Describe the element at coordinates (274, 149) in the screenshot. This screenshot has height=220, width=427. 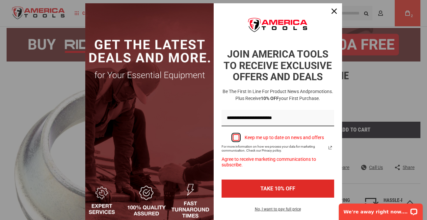
I see `span: For more information on how we process your data for marketing communication. Check our Privacy p...` at that location.